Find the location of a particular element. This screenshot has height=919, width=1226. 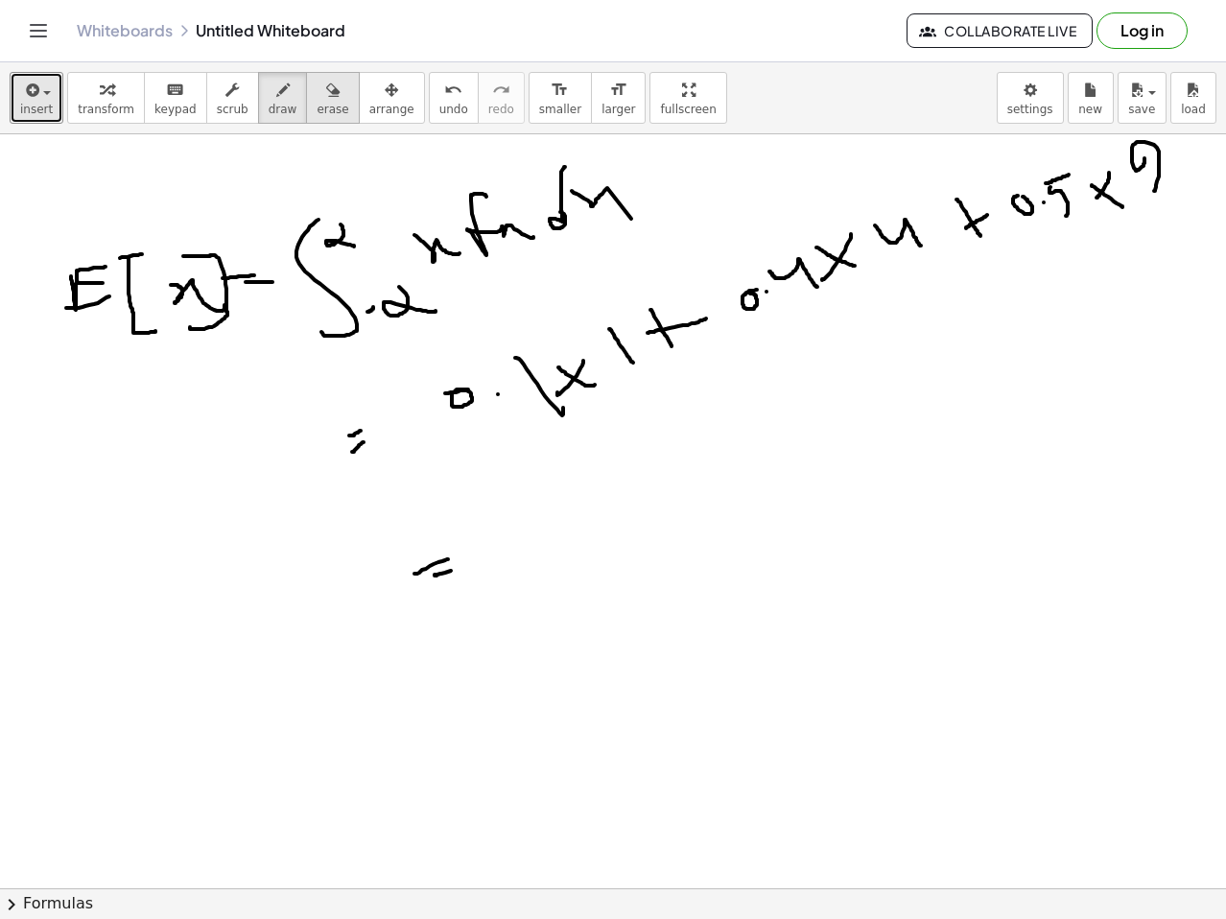

a: Whiteboards is located at coordinates (125, 31).